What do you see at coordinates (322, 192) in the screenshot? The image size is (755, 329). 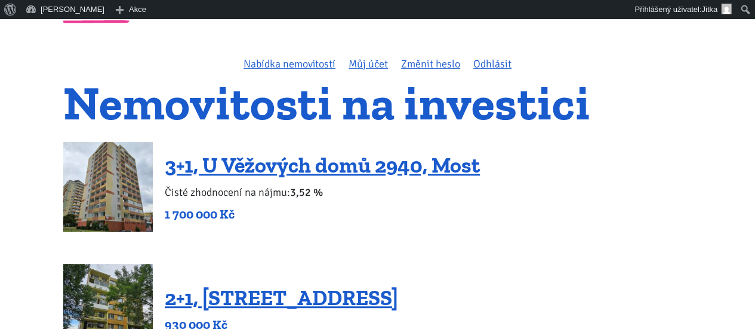 I see `p: Čisté zhodnocení na nájmu:` at bounding box center [322, 192].